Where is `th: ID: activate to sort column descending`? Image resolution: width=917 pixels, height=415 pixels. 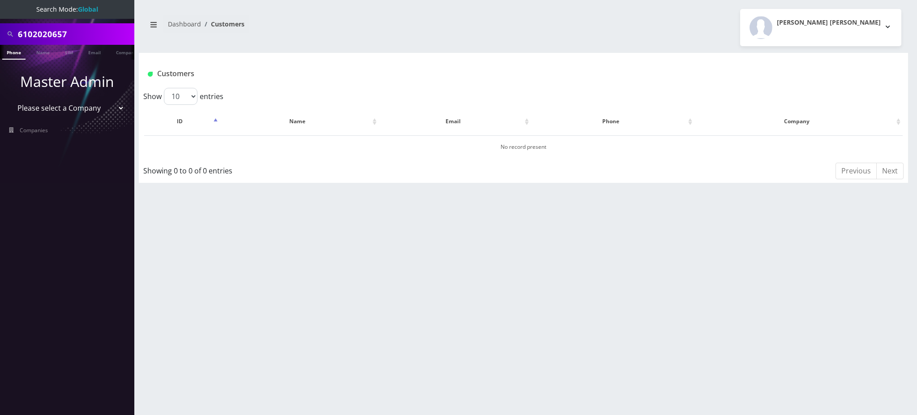 th: ID: activate to sort column descending is located at coordinates (182, 121).